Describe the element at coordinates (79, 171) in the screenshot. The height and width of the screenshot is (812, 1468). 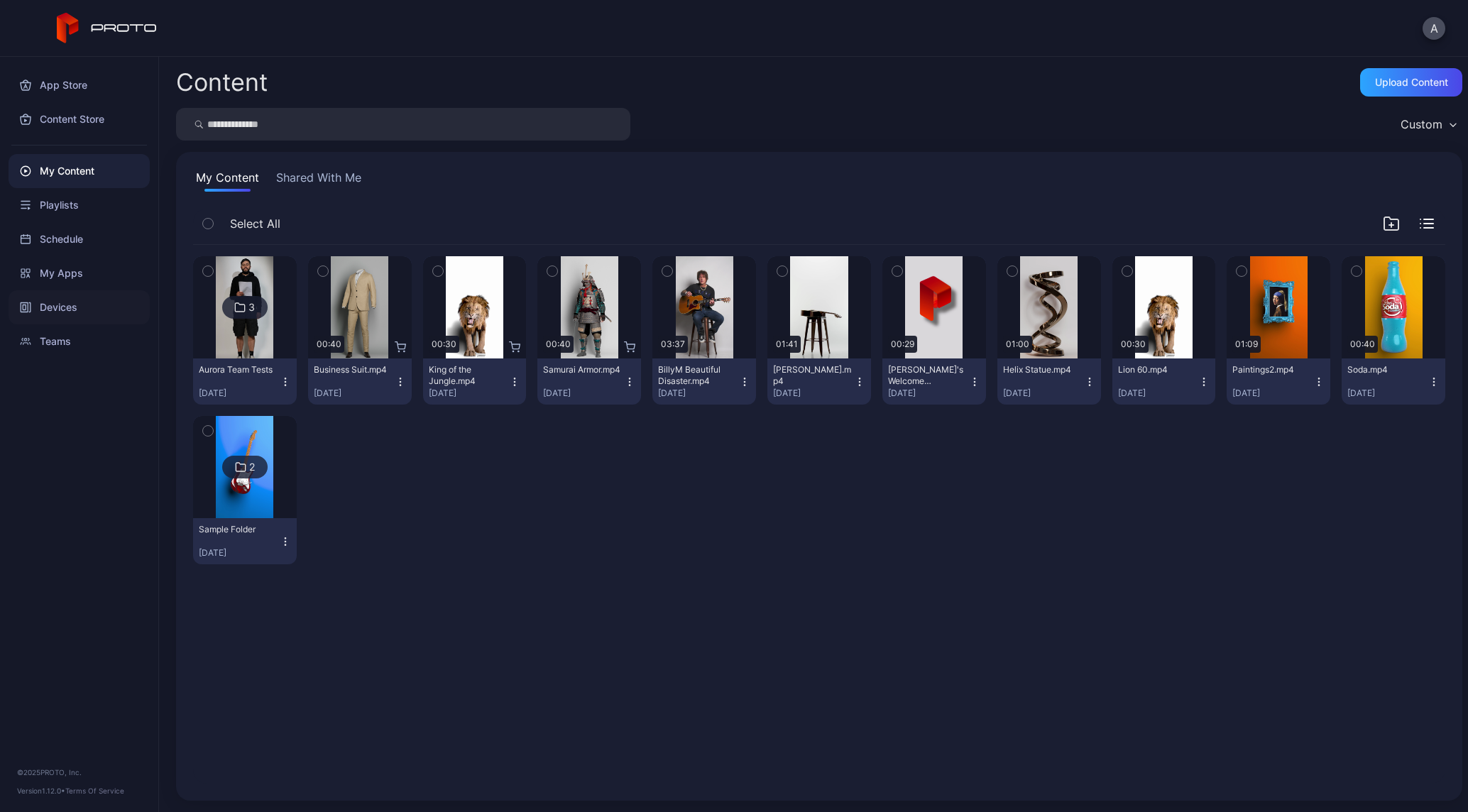
I see `div: My Content` at that location.